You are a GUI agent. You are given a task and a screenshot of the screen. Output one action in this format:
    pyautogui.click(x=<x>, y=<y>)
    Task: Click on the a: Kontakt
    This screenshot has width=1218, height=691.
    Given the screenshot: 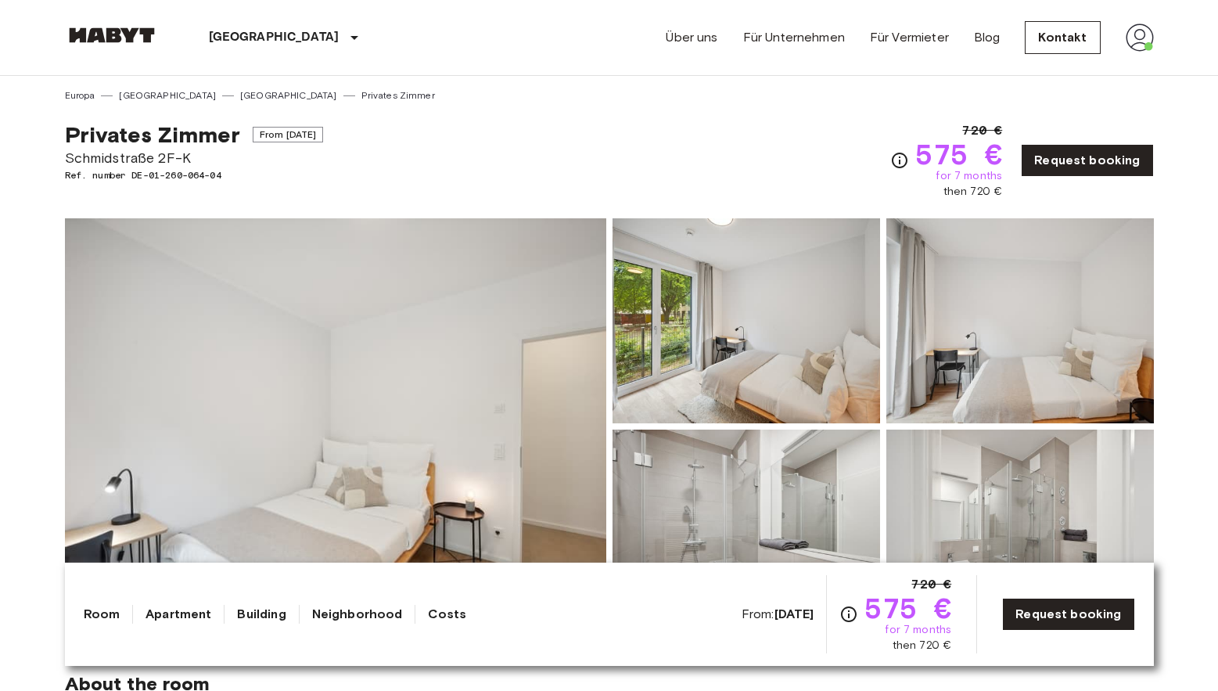 What is the action you would take?
    pyautogui.click(x=1062, y=38)
    